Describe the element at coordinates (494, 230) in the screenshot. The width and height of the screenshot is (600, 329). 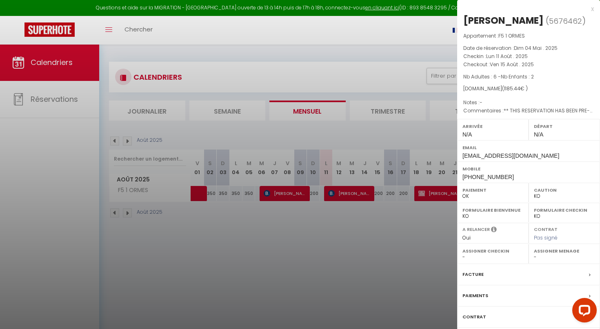
I see `i: Sélectionner OUI si vous souhaiter envoyer les séquences de messages post-checkout` at that location.